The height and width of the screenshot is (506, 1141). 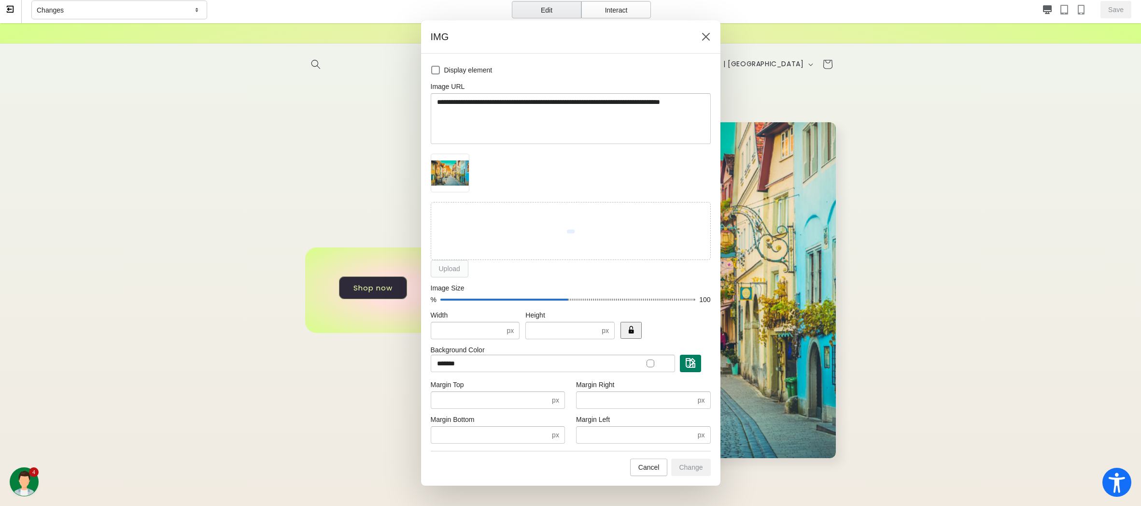 What do you see at coordinates (458, 350) in the screenshot?
I see `label: Background Color` at bounding box center [458, 350].